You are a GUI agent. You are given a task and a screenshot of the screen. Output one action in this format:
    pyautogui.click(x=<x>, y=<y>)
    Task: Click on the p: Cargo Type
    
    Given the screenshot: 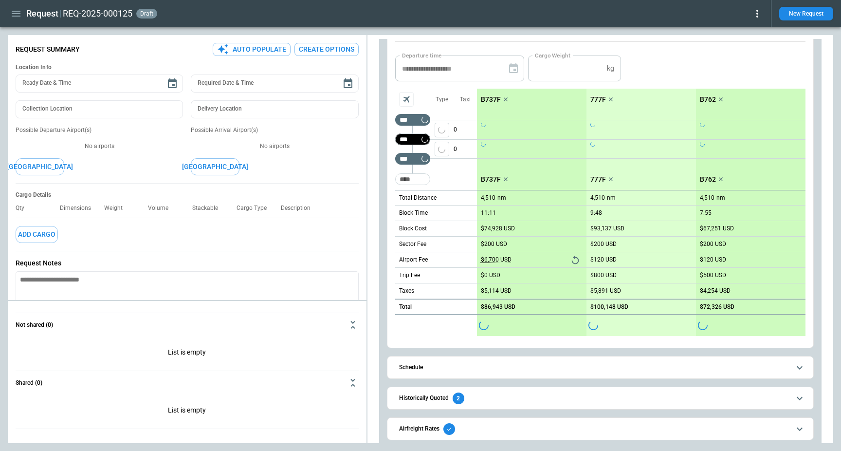 What is the action you would take?
    pyautogui.click(x=255, y=208)
    